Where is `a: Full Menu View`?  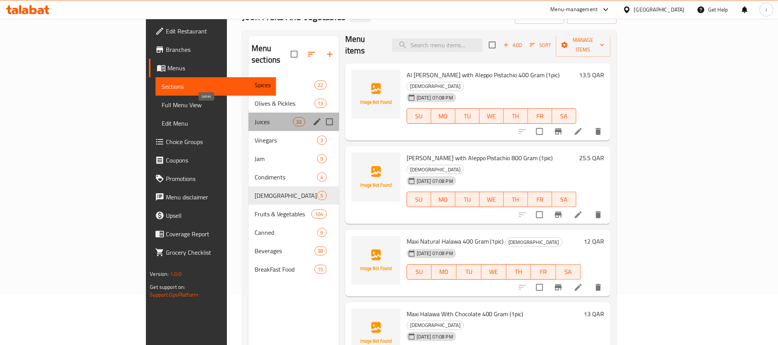
a: Full Menu View is located at coordinates (215, 105).